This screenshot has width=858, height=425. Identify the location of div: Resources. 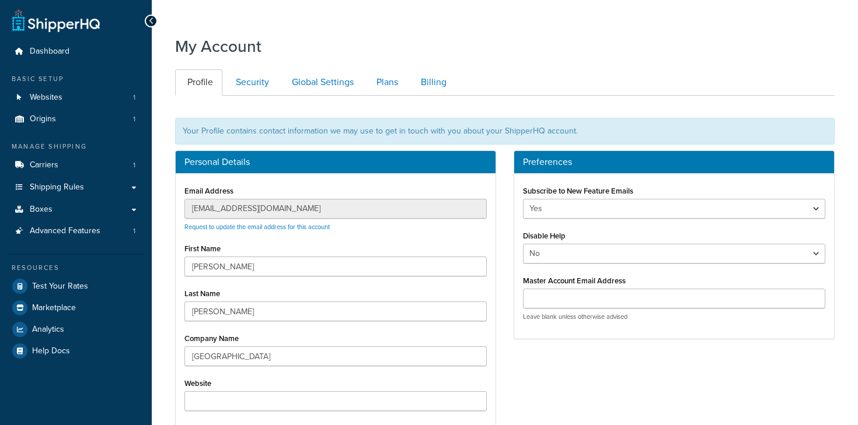
(76, 268).